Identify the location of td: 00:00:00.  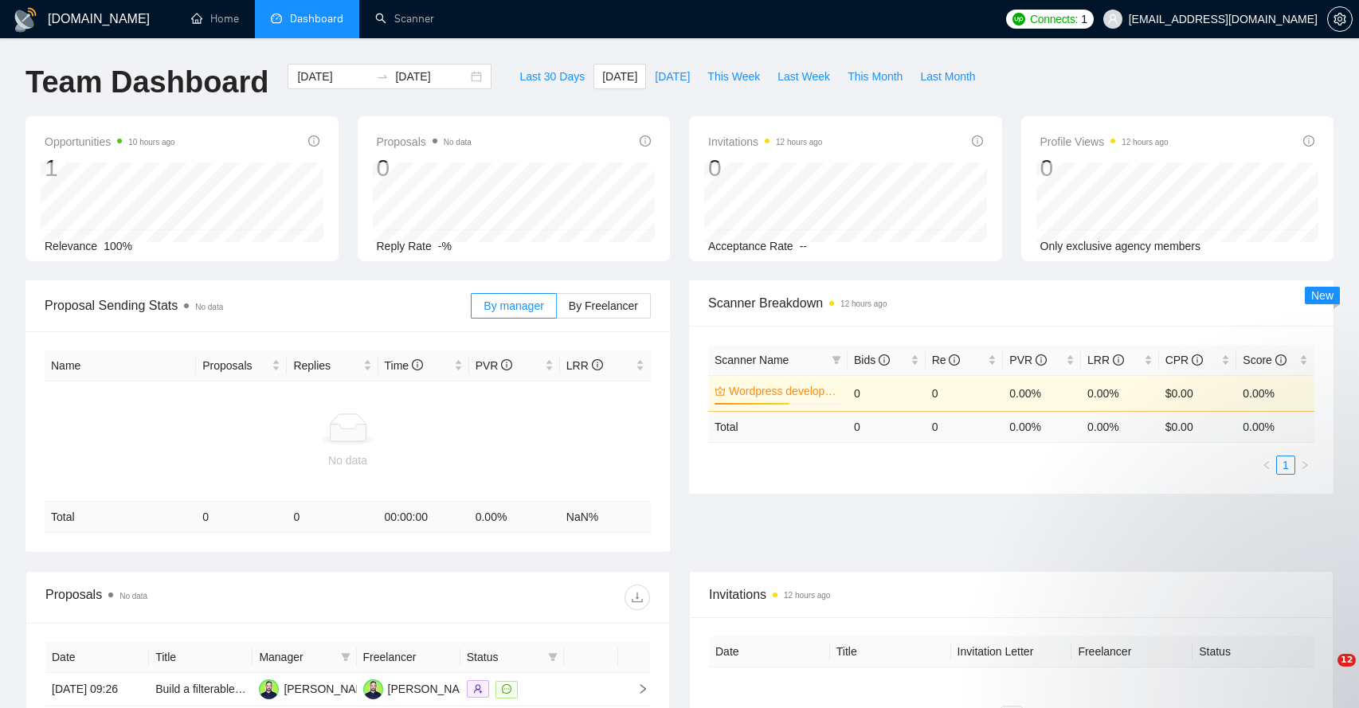
(424, 517).